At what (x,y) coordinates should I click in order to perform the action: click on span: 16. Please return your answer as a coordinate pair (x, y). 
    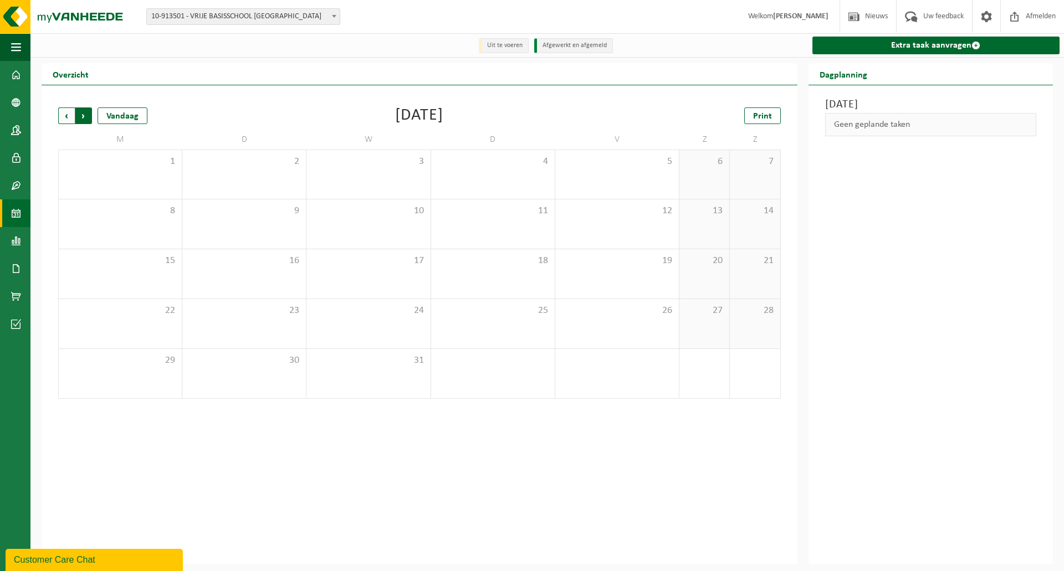
    Looking at the image, I should click on (244, 261).